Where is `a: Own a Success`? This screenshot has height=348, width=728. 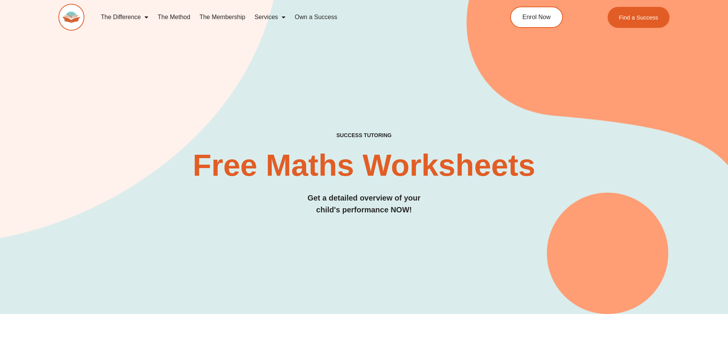
a: Own a Success is located at coordinates (316, 17).